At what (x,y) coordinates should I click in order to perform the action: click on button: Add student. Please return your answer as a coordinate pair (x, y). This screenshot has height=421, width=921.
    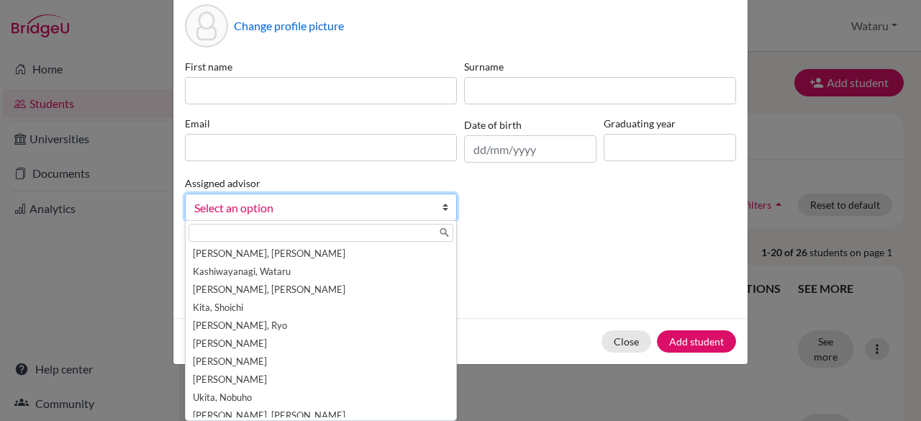
    Looking at the image, I should click on (696, 341).